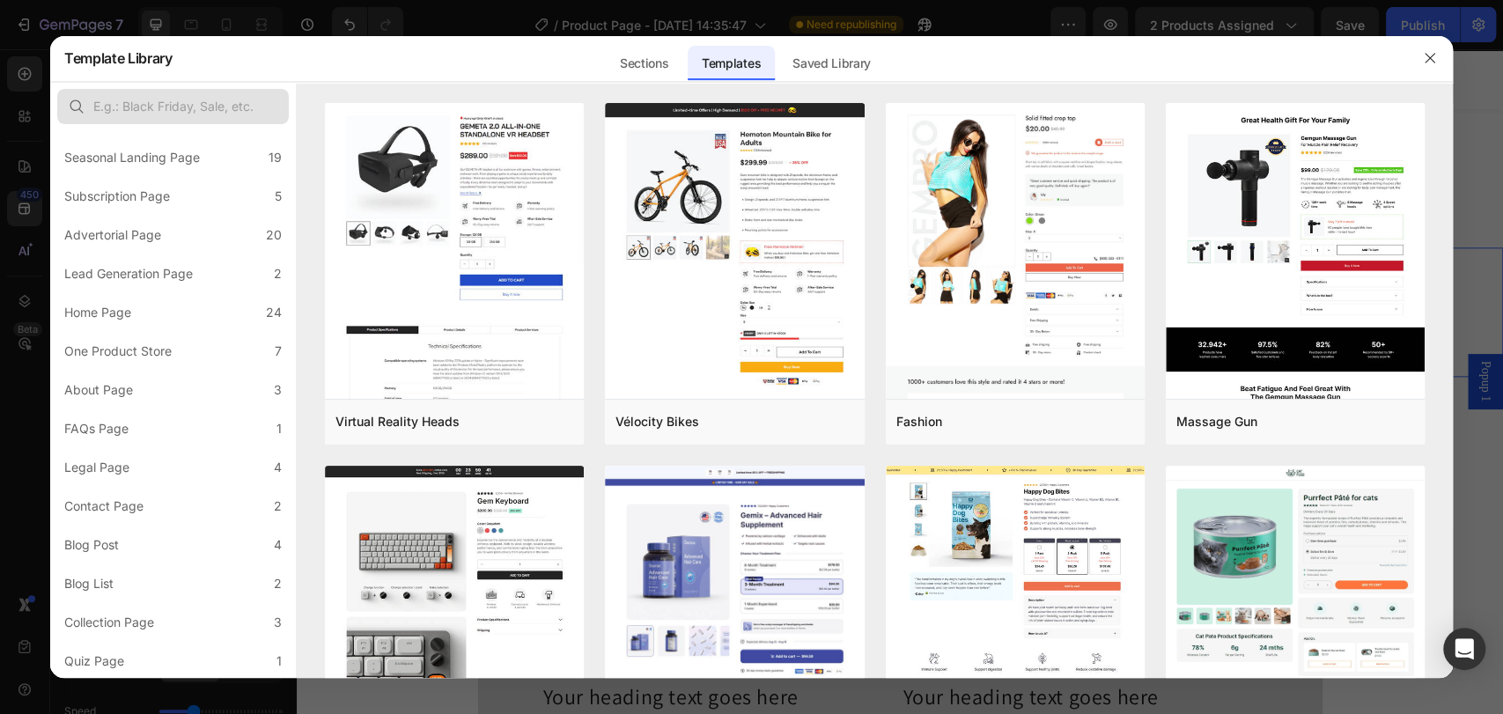 The width and height of the screenshot is (1503, 714). Describe the element at coordinates (275, 158) in the screenshot. I see `div: 19` at that location.